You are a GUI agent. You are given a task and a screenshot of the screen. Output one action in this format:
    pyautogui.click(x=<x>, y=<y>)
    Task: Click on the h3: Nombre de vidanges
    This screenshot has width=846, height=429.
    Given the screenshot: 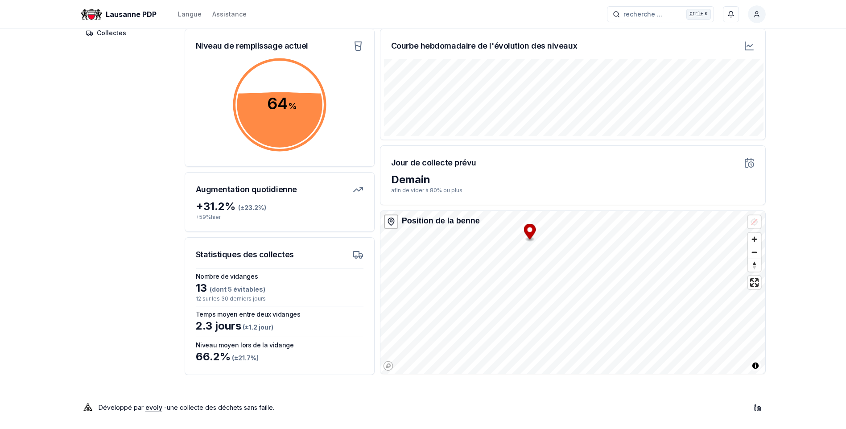 What is the action you would take?
    pyautogui.click(x=280, y=276)
    